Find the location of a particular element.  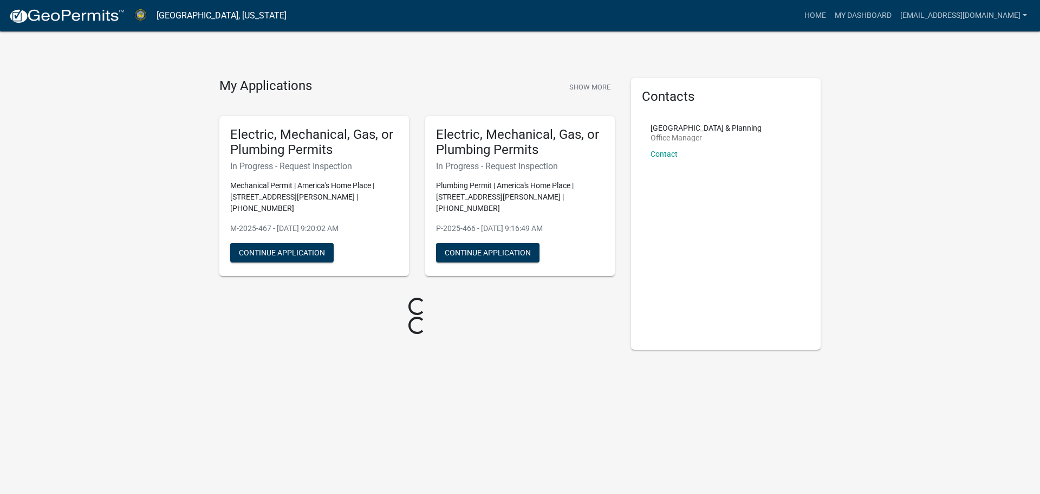

h5: Contacts is located at coordinates (726, 96).